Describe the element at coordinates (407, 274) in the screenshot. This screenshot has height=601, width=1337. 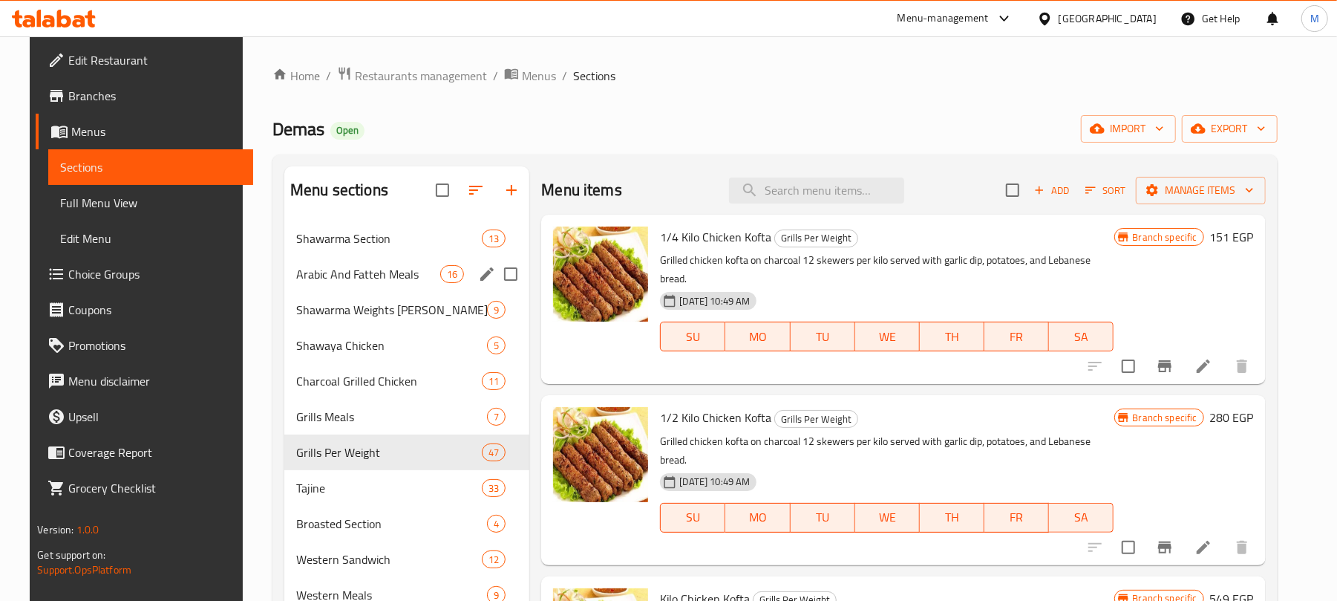
I see `div: Arabic And Fatteh Meals16edit` at that location.